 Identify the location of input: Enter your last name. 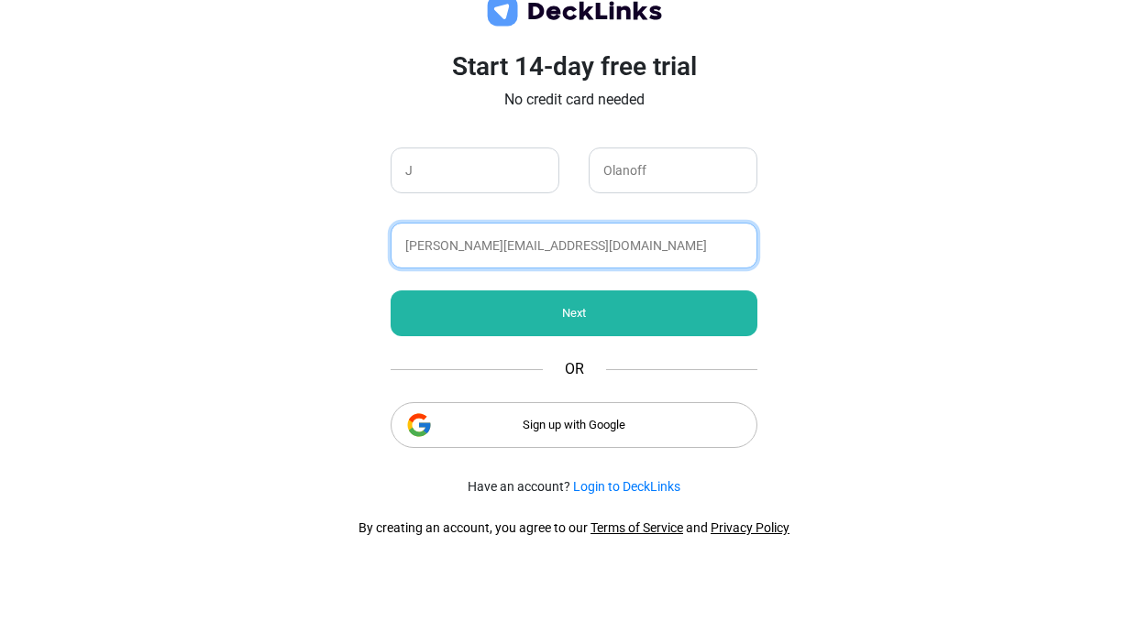
(673, 171).